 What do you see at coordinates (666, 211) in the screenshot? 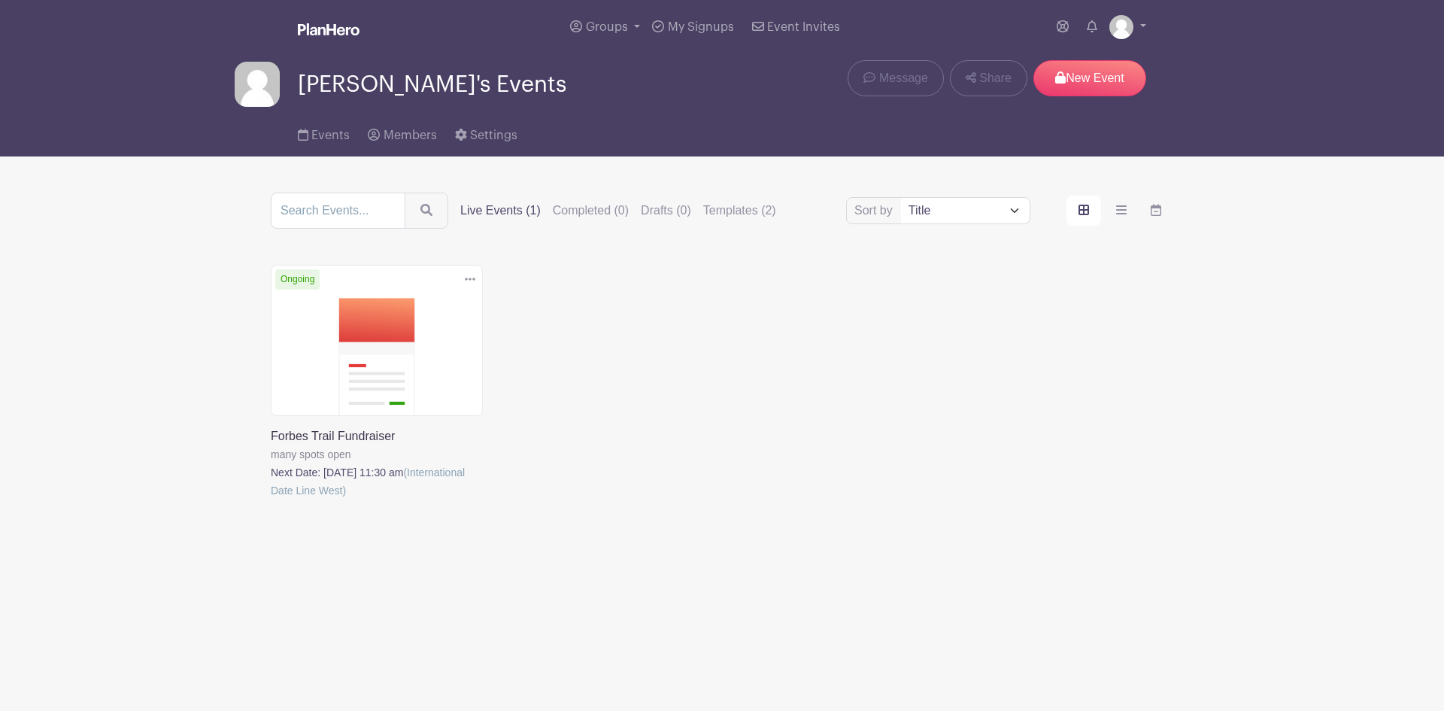
I see `label: Drafts (0)` at bounding box center [666, 211].